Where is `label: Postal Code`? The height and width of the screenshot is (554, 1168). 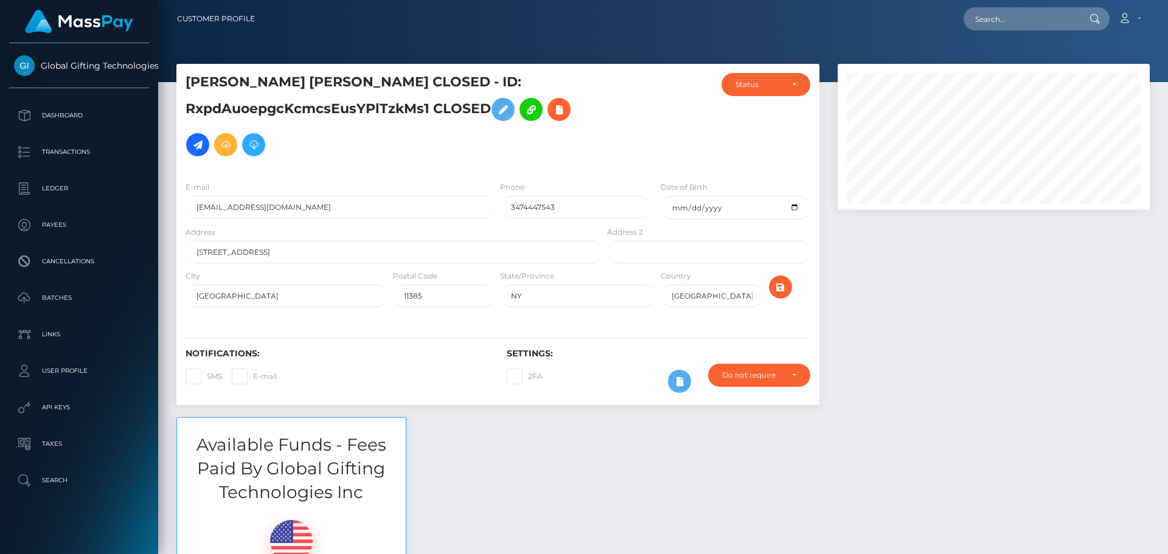
label: Postal Code is located at coordinates (415, 276).